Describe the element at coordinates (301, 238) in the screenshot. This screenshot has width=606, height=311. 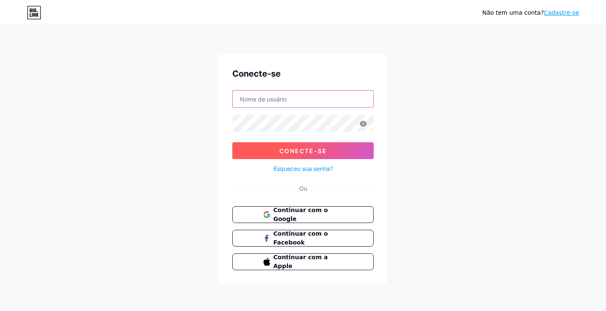
I see `font: Continuar com o Facebook` at that location.